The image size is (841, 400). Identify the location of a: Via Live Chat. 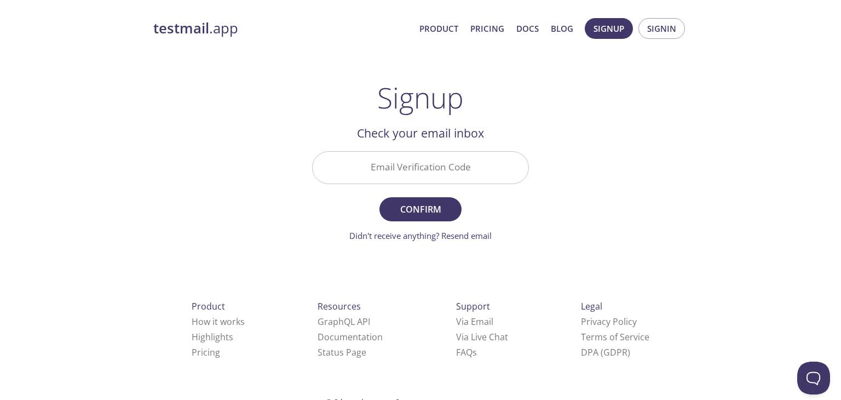
(482, 337).